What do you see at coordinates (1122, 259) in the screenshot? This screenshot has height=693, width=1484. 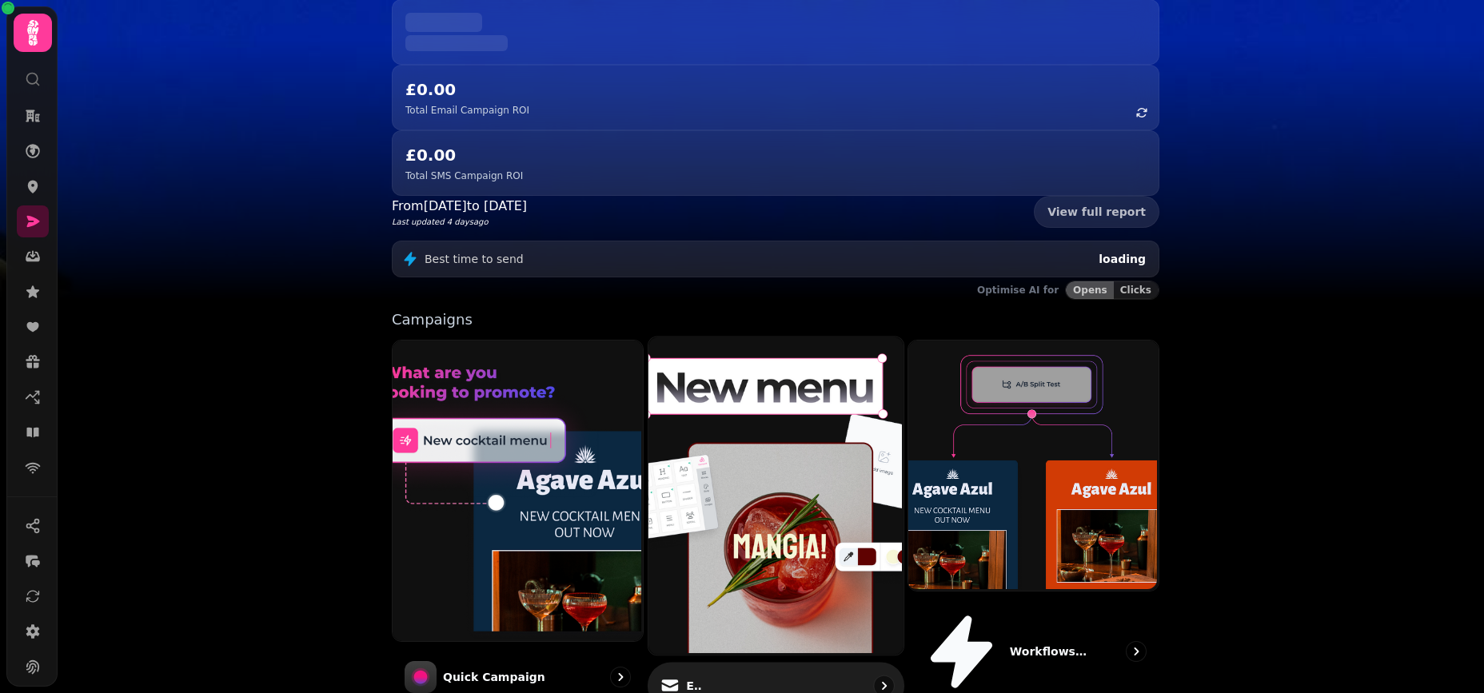 I see `span: loading` at bounding box center [1122, 259].